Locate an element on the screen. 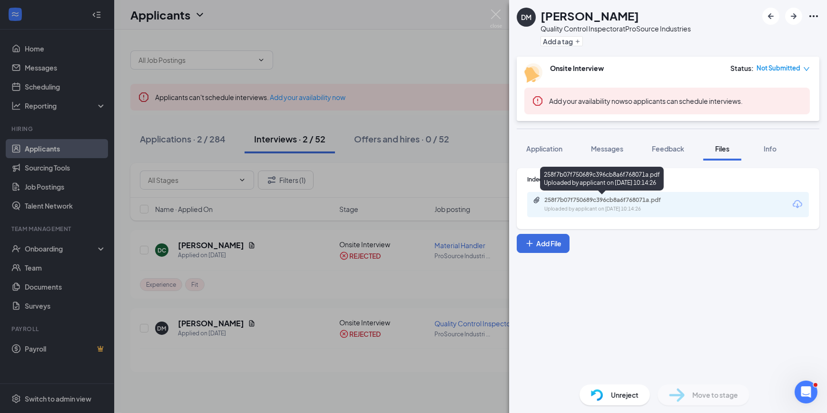  span: Messages is located at coordinates (607, 148).